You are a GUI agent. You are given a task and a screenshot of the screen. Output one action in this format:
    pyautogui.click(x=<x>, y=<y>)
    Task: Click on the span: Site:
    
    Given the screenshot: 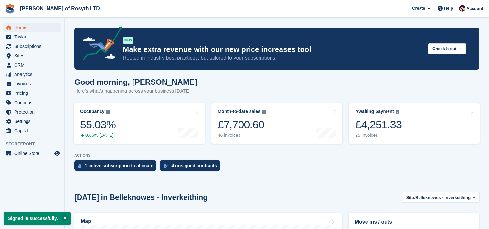 What is the action you would take?
    pyautogui.click(x=411, y=198)
    